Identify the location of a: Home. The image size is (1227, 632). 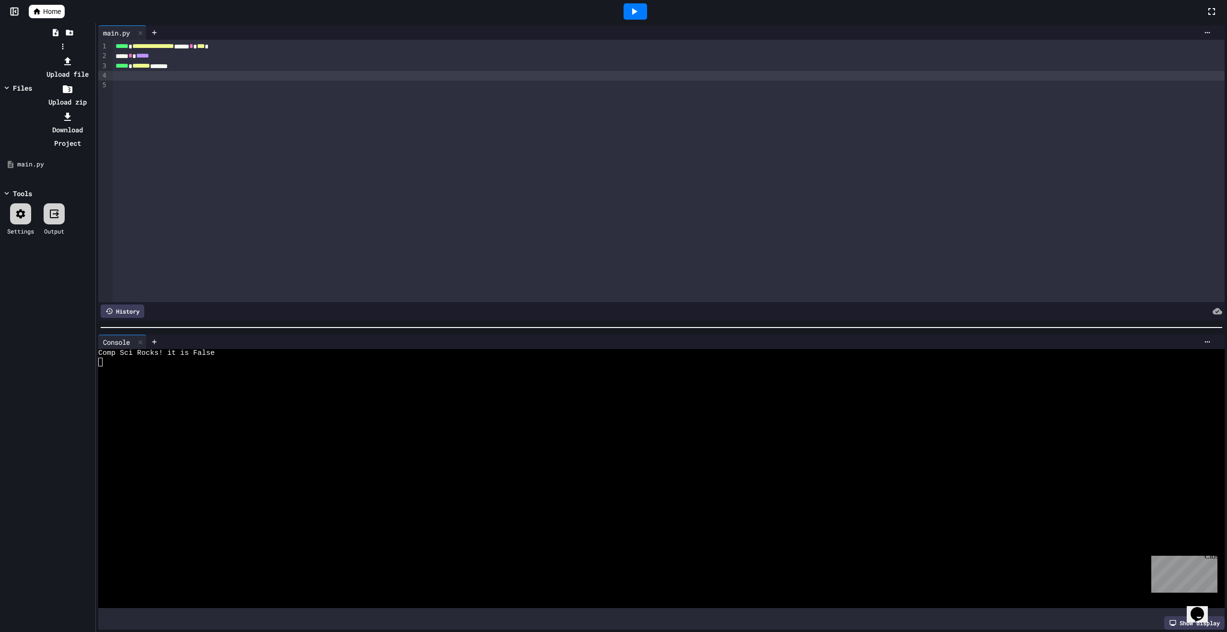
(47, 12).